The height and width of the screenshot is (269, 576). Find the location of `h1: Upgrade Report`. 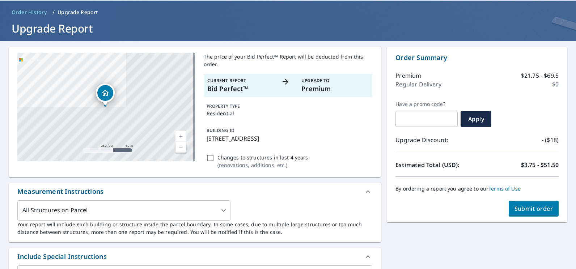

h1: Upgrade Report is located at coordinates (288, 28).